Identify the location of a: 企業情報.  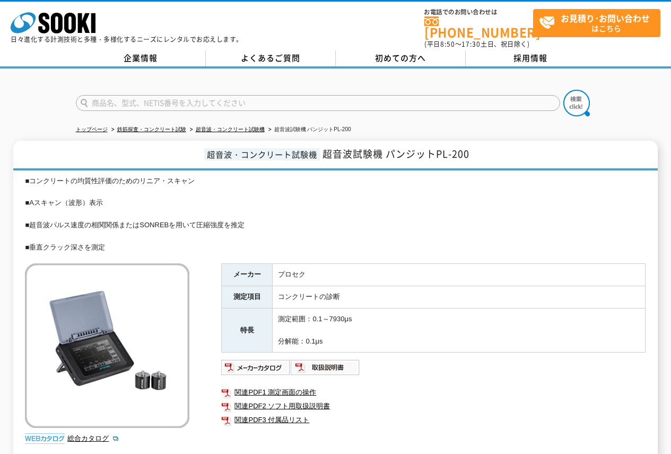
(141, 58).